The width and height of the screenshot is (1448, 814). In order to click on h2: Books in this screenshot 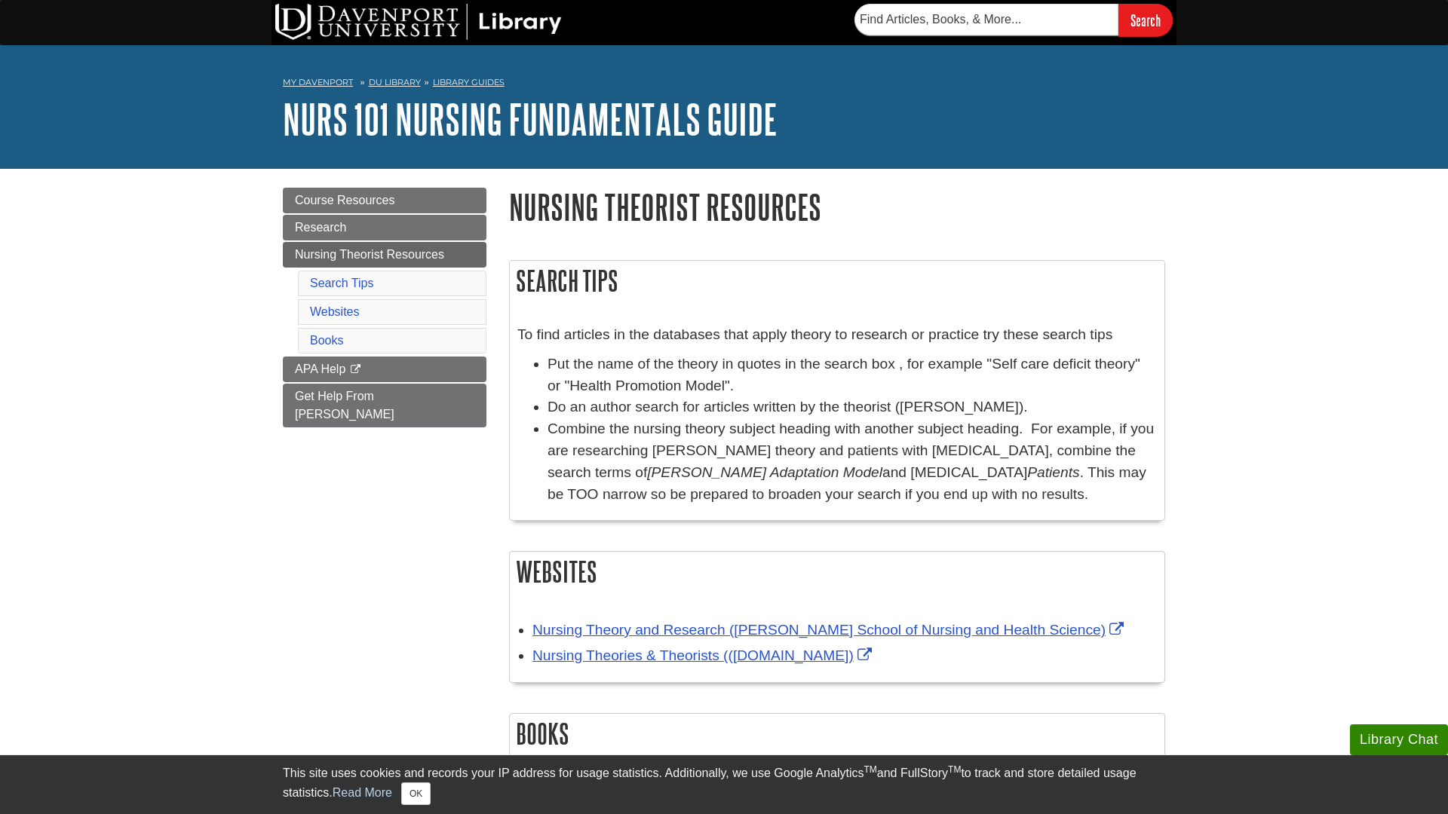, I will do `click(837, 734)`.